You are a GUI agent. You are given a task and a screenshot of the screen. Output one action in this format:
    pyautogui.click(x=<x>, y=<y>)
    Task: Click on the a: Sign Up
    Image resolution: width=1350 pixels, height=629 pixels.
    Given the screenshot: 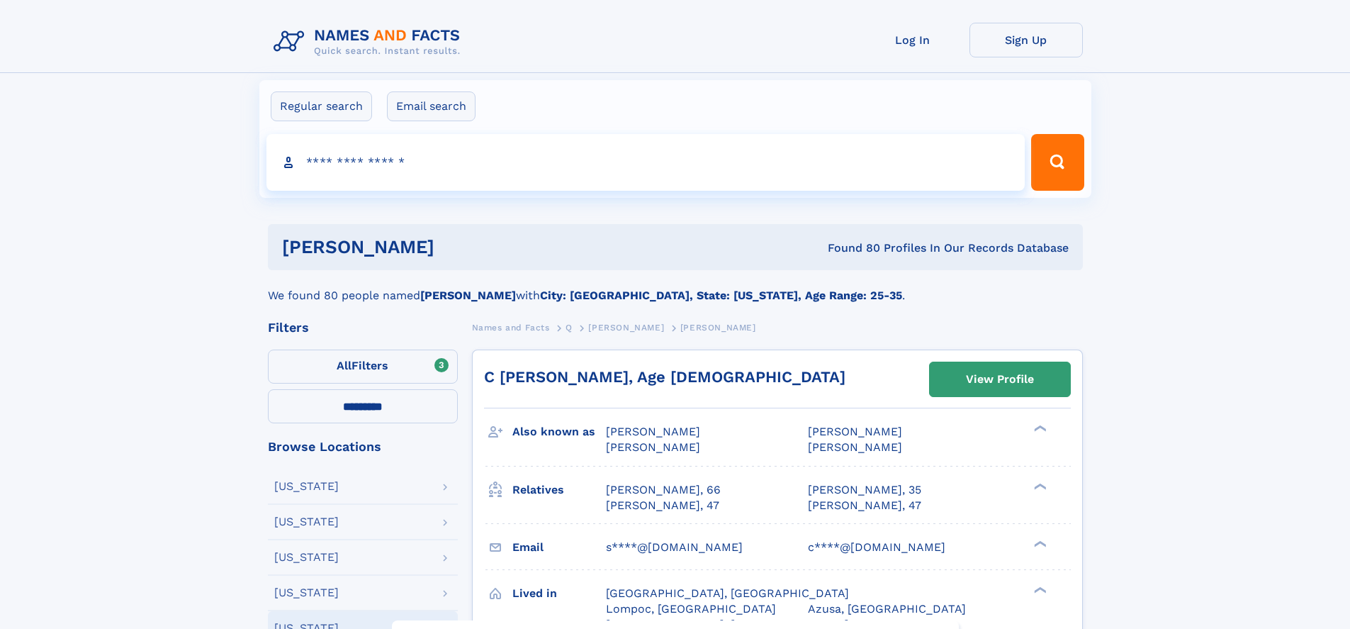 What is the action you would take?
    pyautogui.click(x=1026, y=40)
    